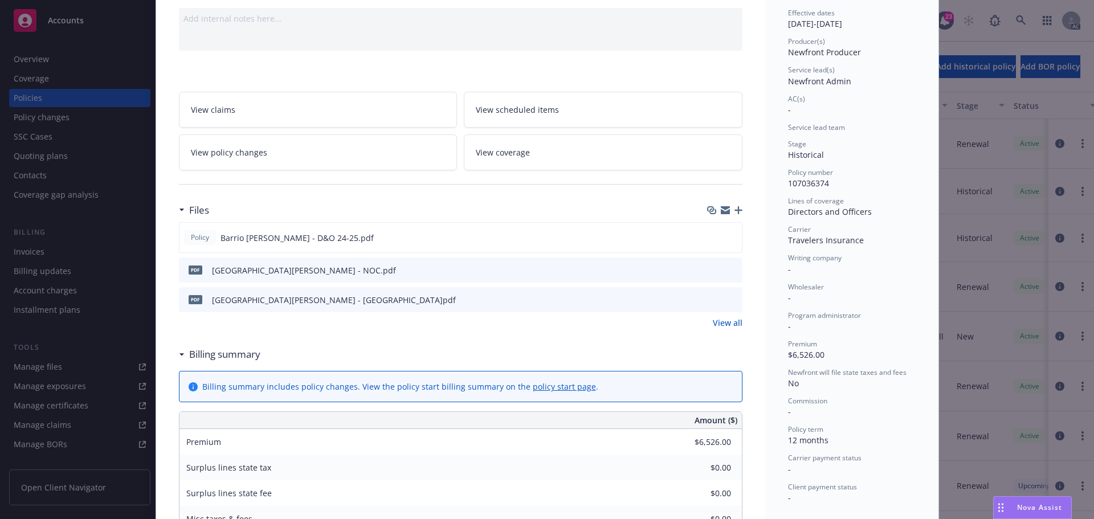 The image size is (1094, 519). What do you see at coordinates (229, 493) in the screenshot?
I see `span: Surplus lines state fee` at bounding box center [229, 493].